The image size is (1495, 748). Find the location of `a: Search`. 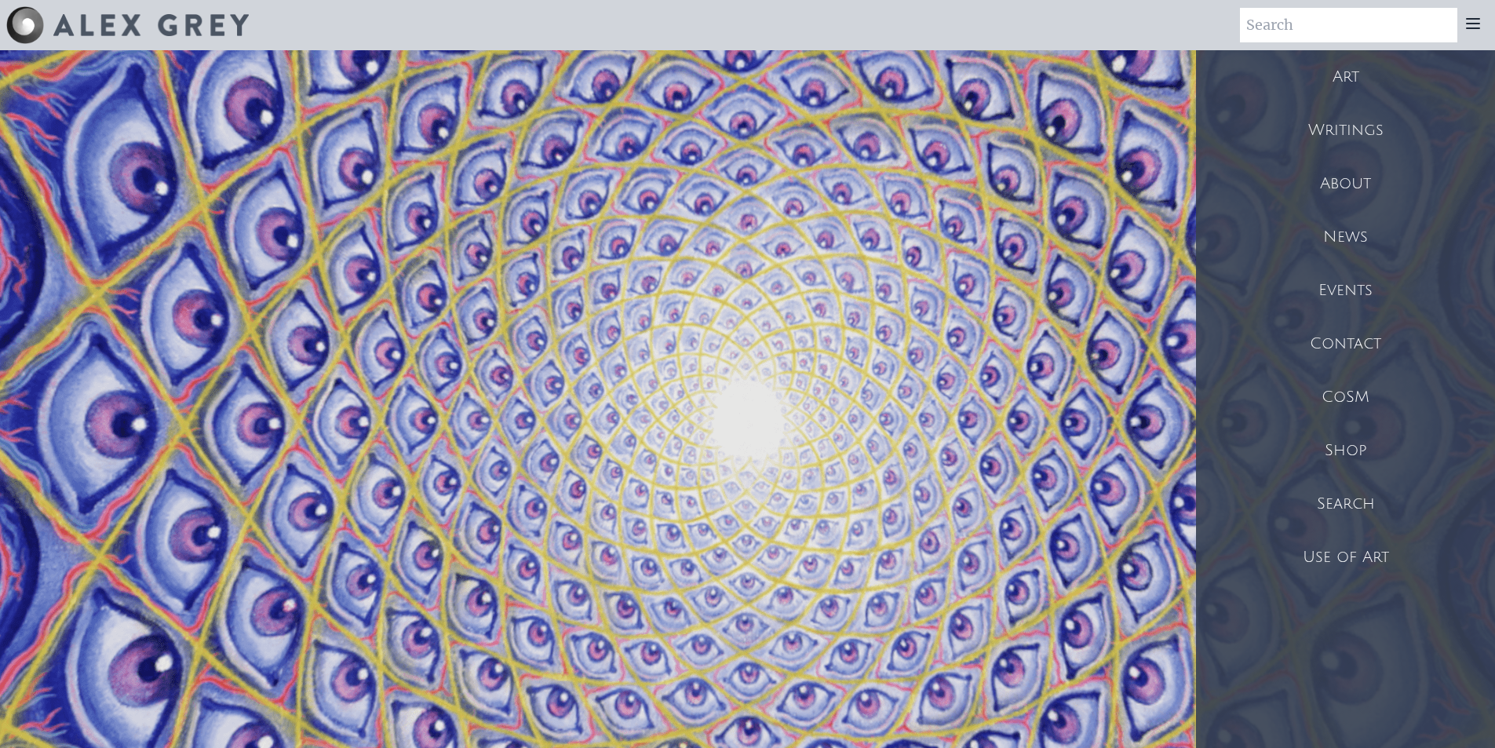

a: Search is located at coordinates (1345, 504).